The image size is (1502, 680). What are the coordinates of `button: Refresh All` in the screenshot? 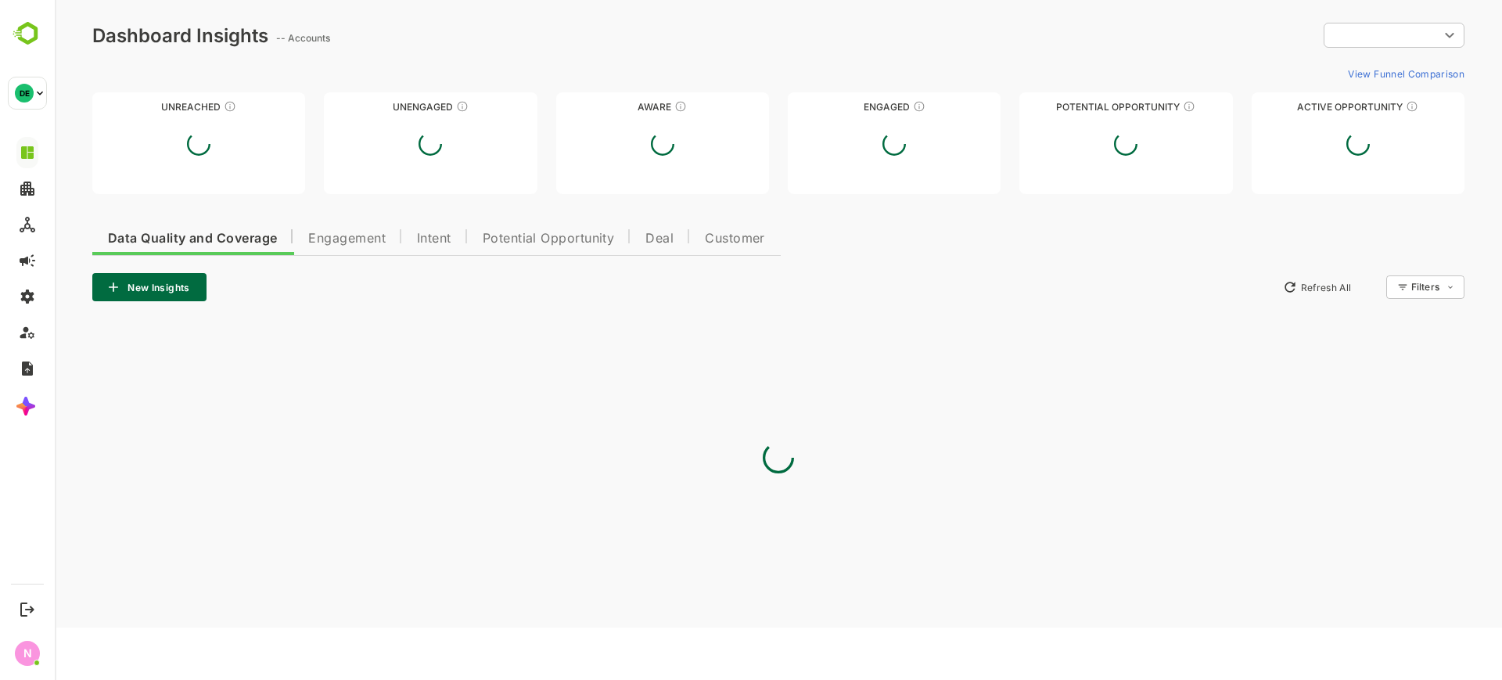 It's located at (1262, 287).